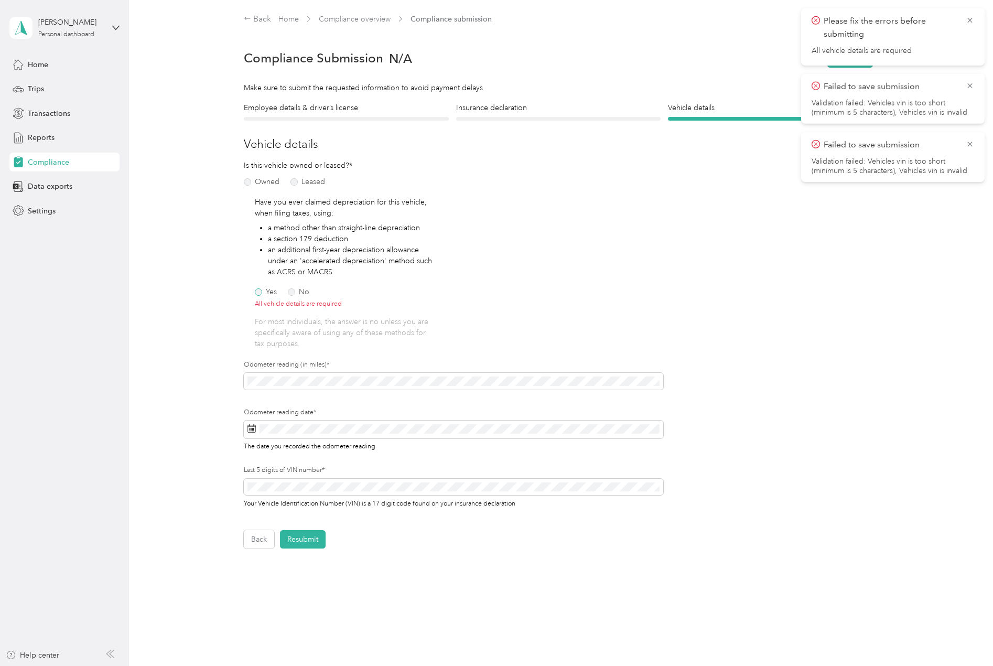 The height and width of the screenshot is (666, 993). What do you see at coordinates (41, 211) in the screenshot?
I see `span: Settings` at bounding box center [41, 211].